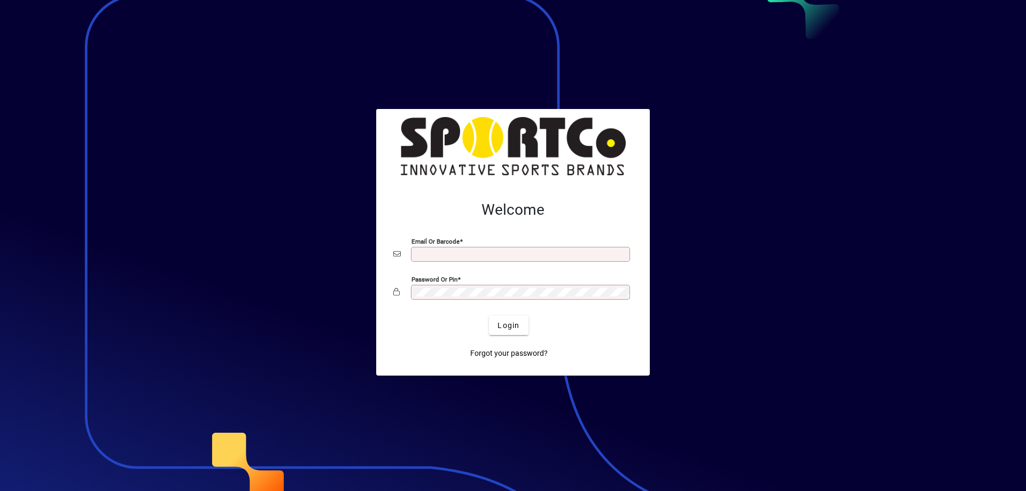  Describe the element at coordinates (508, 325) in the screenshot. I see `button: Login` at that location.